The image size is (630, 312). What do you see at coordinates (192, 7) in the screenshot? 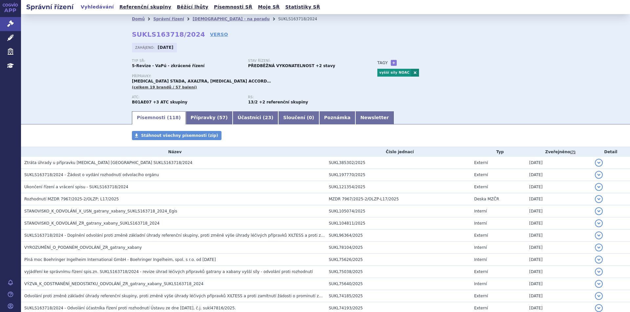
I see `a: Běžící lhůty` at bounding box center [192, 7].